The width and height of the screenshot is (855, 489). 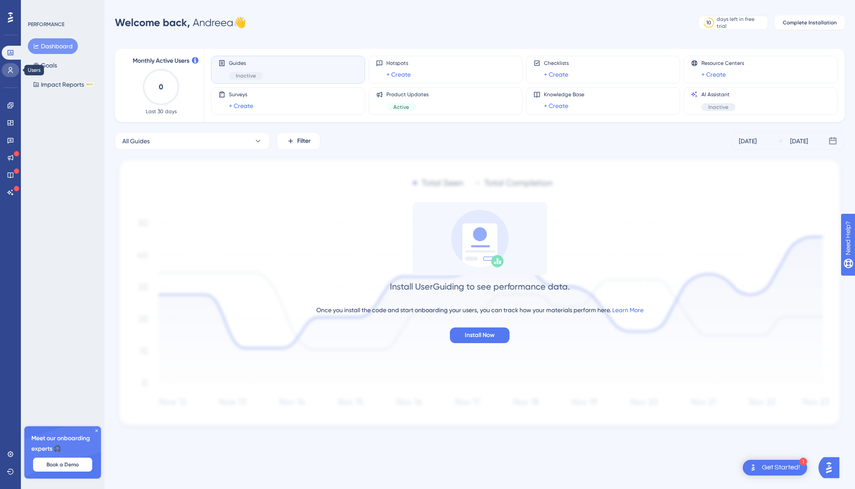 I want to click on span: Meet our onboarding experts 🎧, so click(x=63, y=443).